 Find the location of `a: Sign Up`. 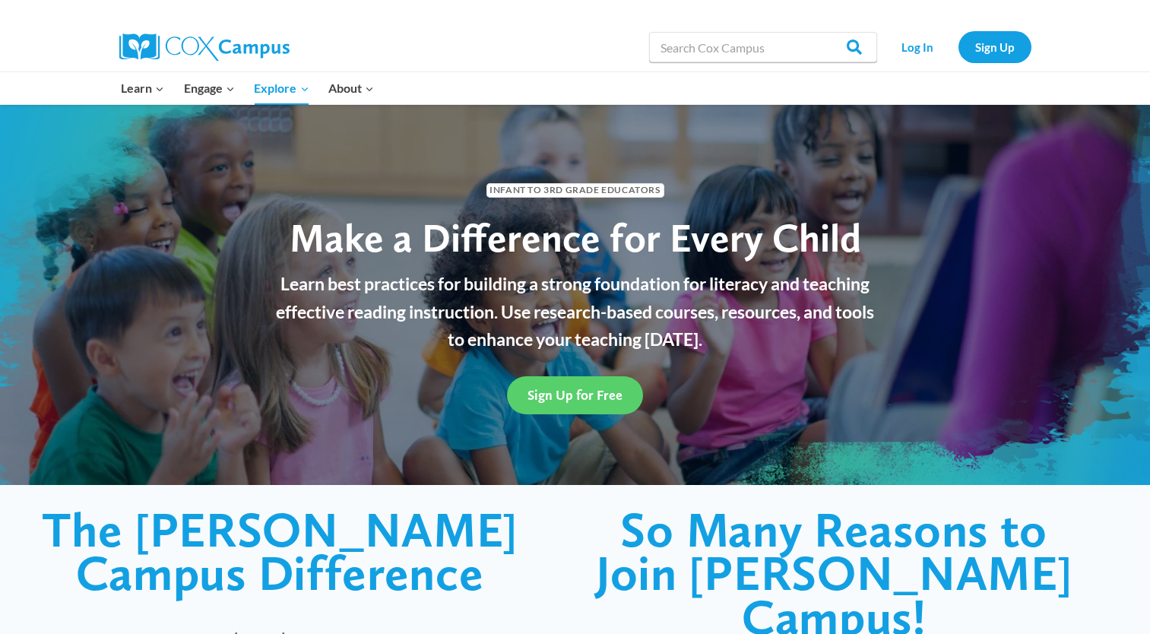

a: Sign Up is located at coordinates (995, 46).